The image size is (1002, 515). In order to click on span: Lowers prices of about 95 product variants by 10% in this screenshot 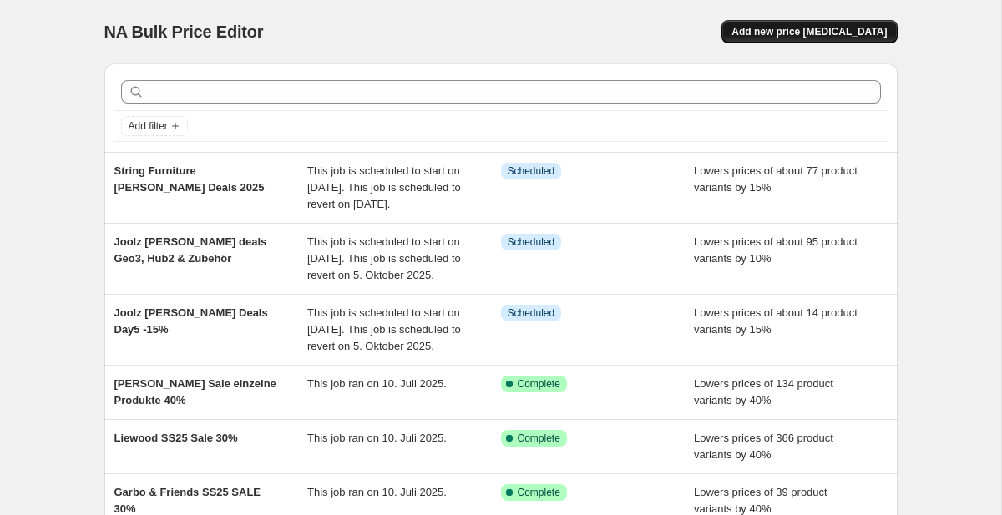, I will do `click(776, 250)`.